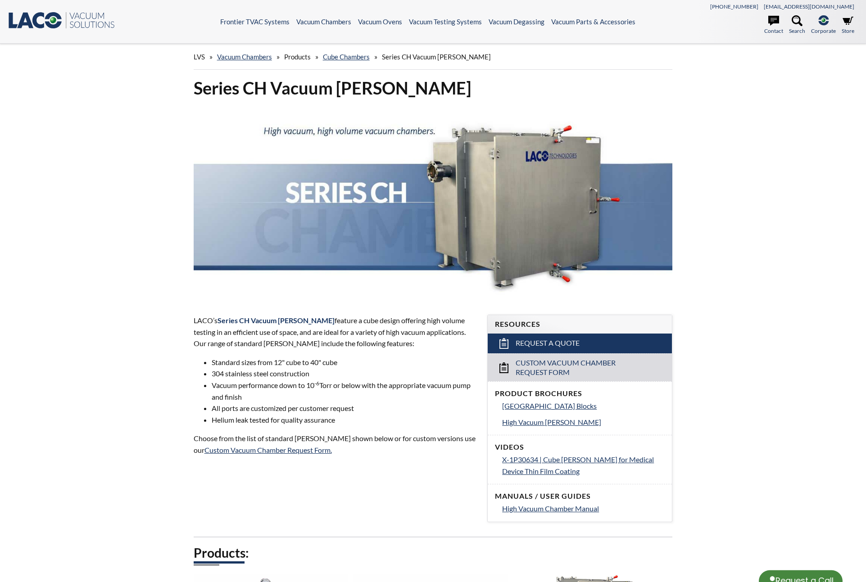  Describe the element at coordinates (823, 31) in the screenshot. I see `span: Corporate` at that location.